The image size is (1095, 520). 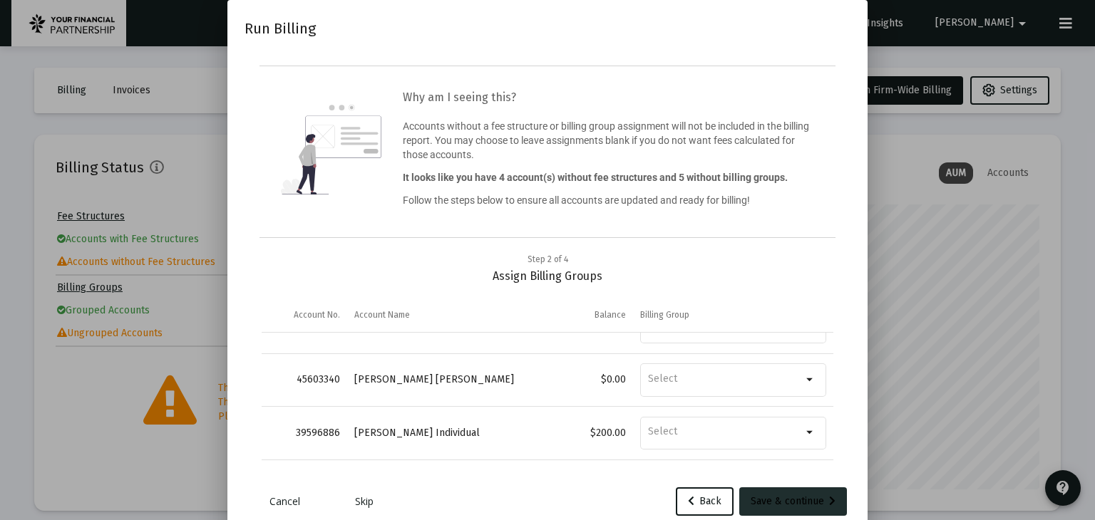 I want to click on p: Follow the steps below to ensure all accounts are updated and ready for billing!, so click(x=608, y=200).